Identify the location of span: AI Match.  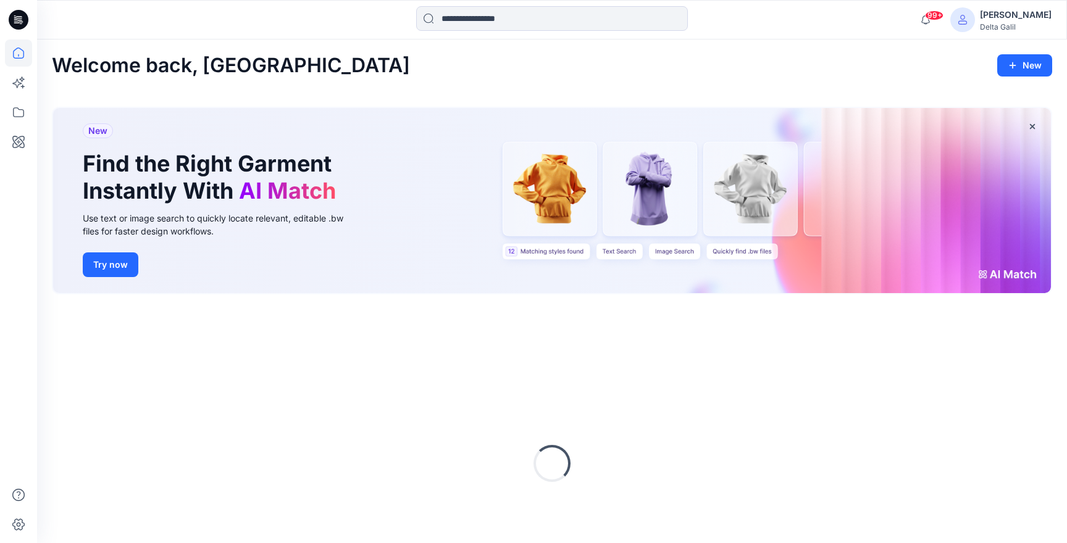
(287, 191).